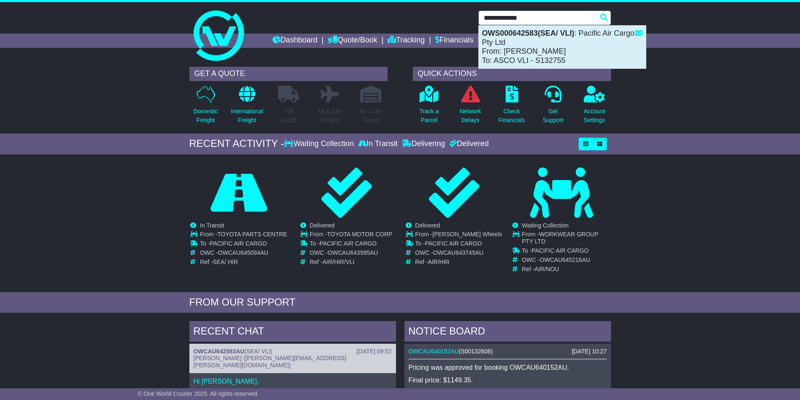 This screenshot has width=800, height=400. Describe the element at coordinates (360, 234) in the screenshot. I see `span: TOYOTA MOTOR CORP` at that location.